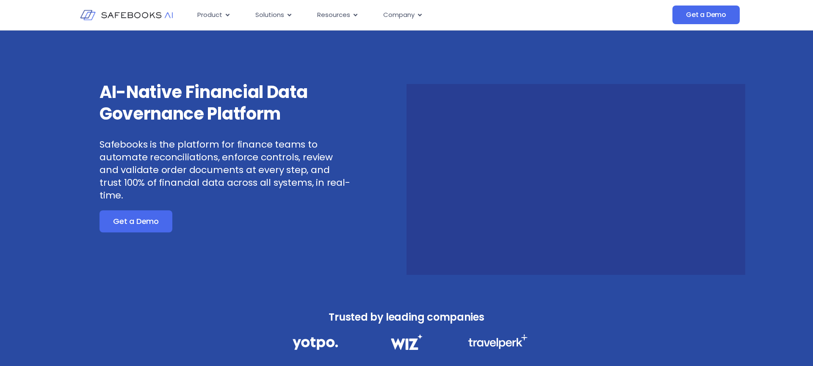 This screenshot has width=813, height=366. I want to click on img: Financial Data Governance 1, so click(315, 343).